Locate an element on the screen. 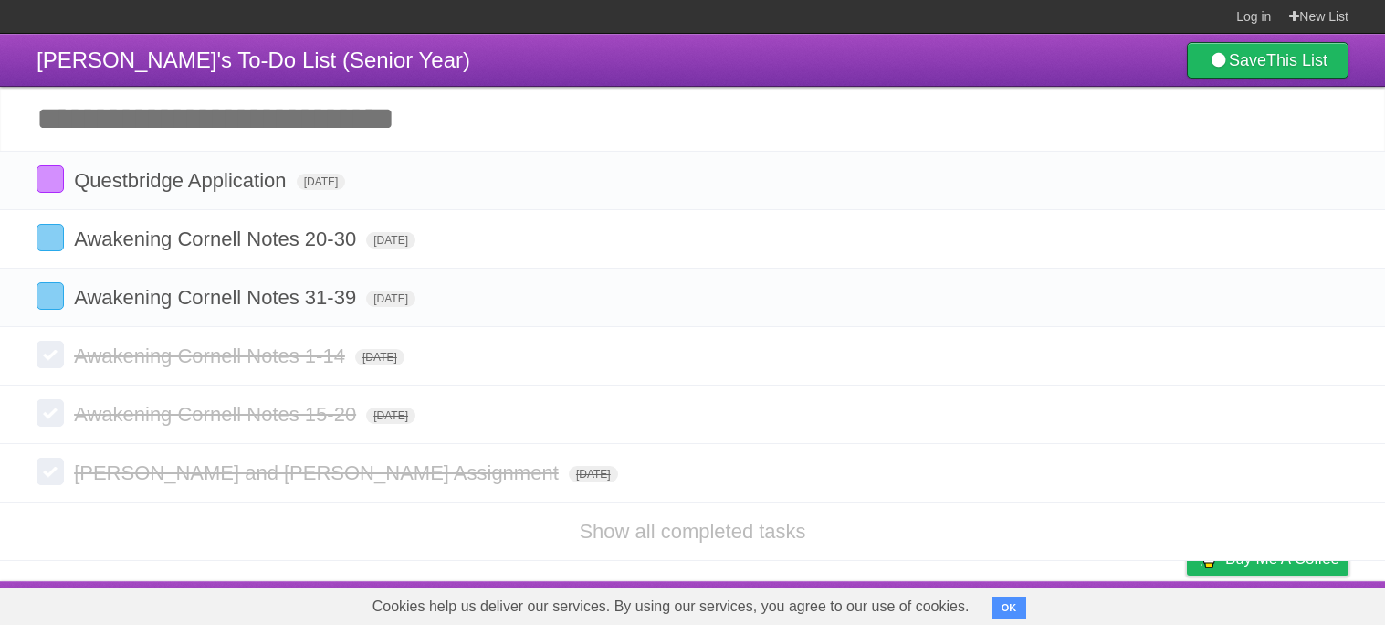 This screenshot has height=625, width=1385. span: Cookies help us deliver our services. By using our services, you agree to our use of cookies. is located at coordinates (671, 606).